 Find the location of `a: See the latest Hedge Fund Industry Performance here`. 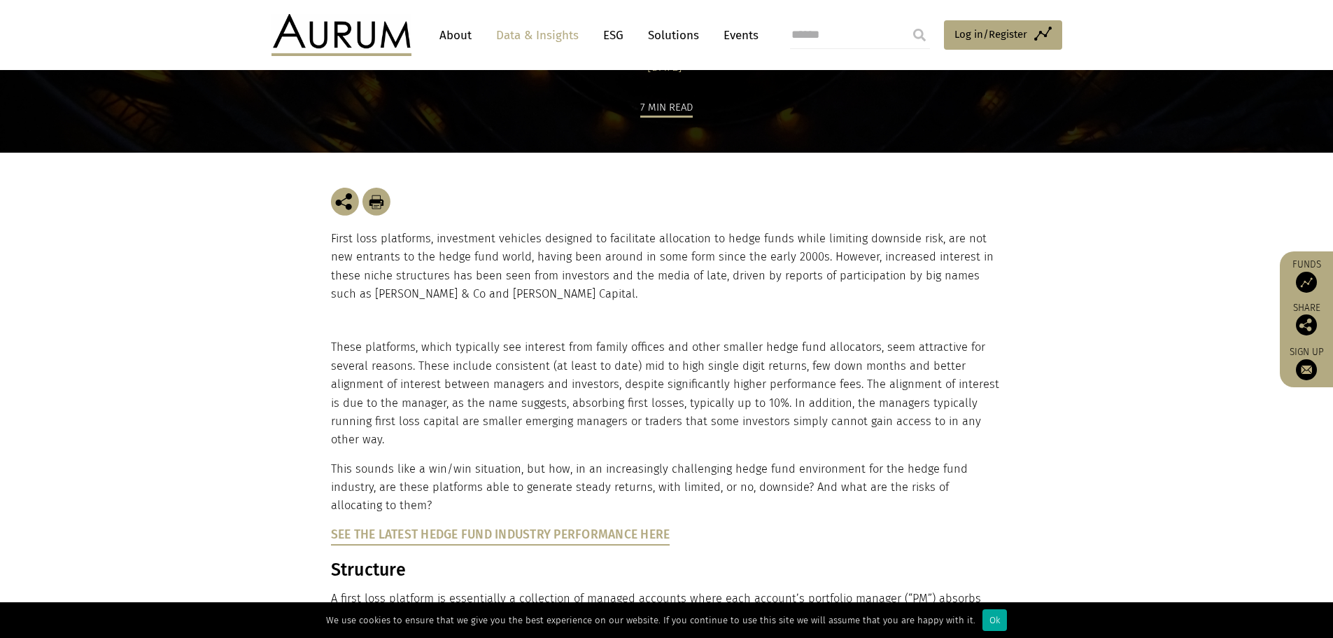

a: See the latest Hedge Fund Industry Performance here is located at coordinates (500, 534).